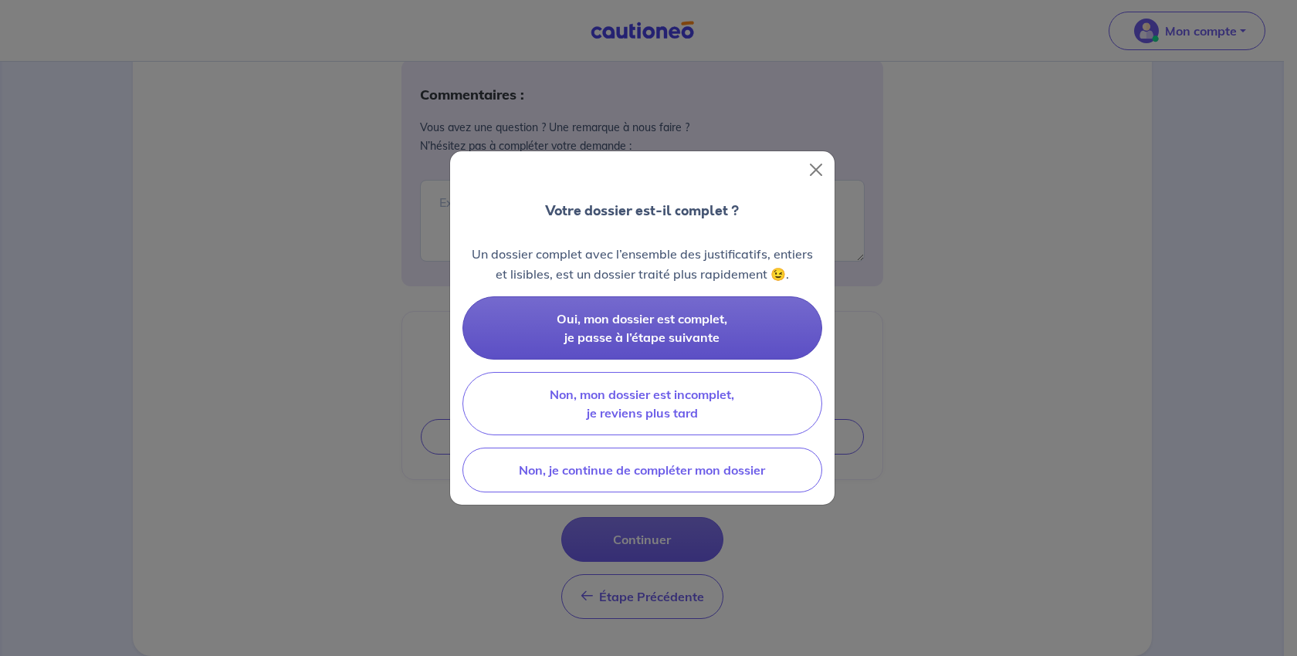 The height and width of the screenshot is (656, 1297). Describe the element at coordinates (641, 211) in the screenshot. I see `p: Votre dossier est-il complet ?` at that location.